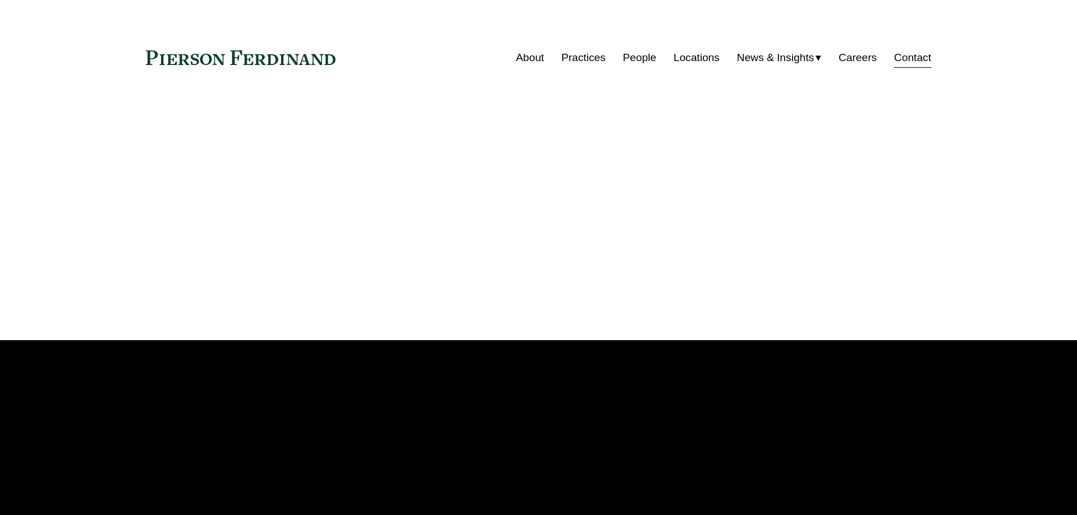  Describe the element at coordinates (530, 58) in the screenshot. I see `a: About` at that location.